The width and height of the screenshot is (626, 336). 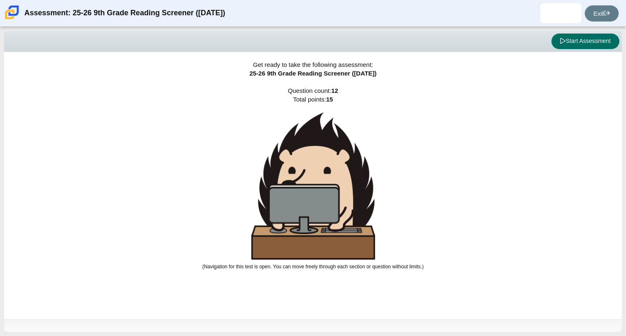 What do you see at coordinates (585, 41) in the screenshot?
I see `button: Start Assessment` at bounding box center [585, 41].